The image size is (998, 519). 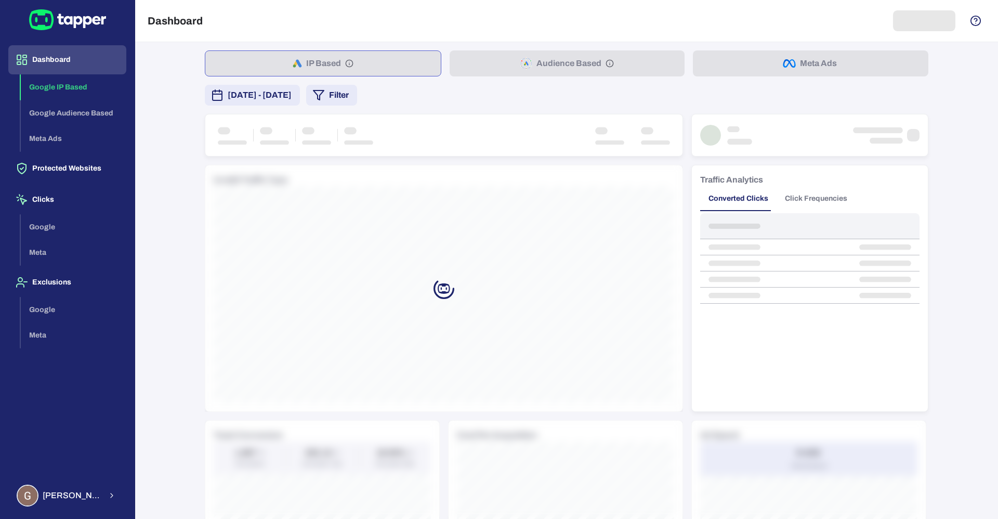 I want to click on a: Exclusions, so click(x=67, y=281).